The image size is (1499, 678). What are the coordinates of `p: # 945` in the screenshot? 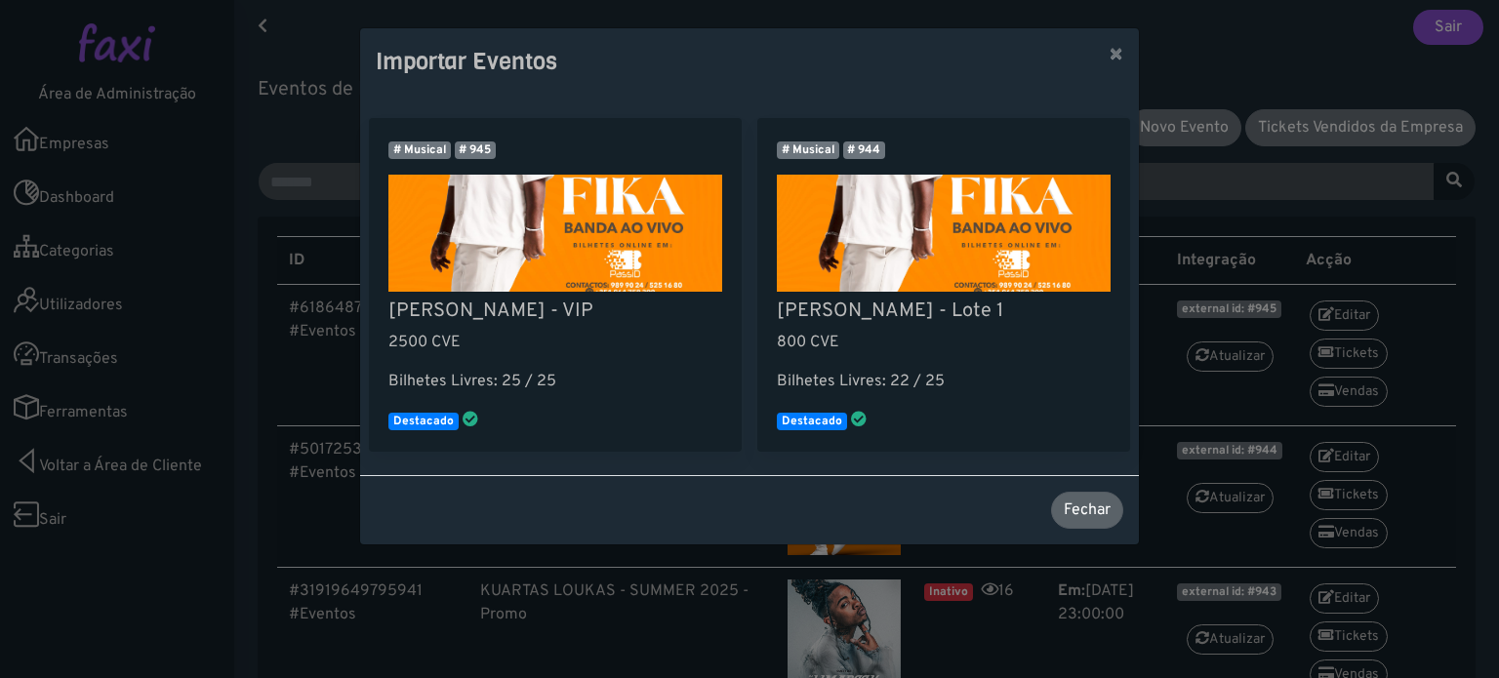 It's located at (475, 150).